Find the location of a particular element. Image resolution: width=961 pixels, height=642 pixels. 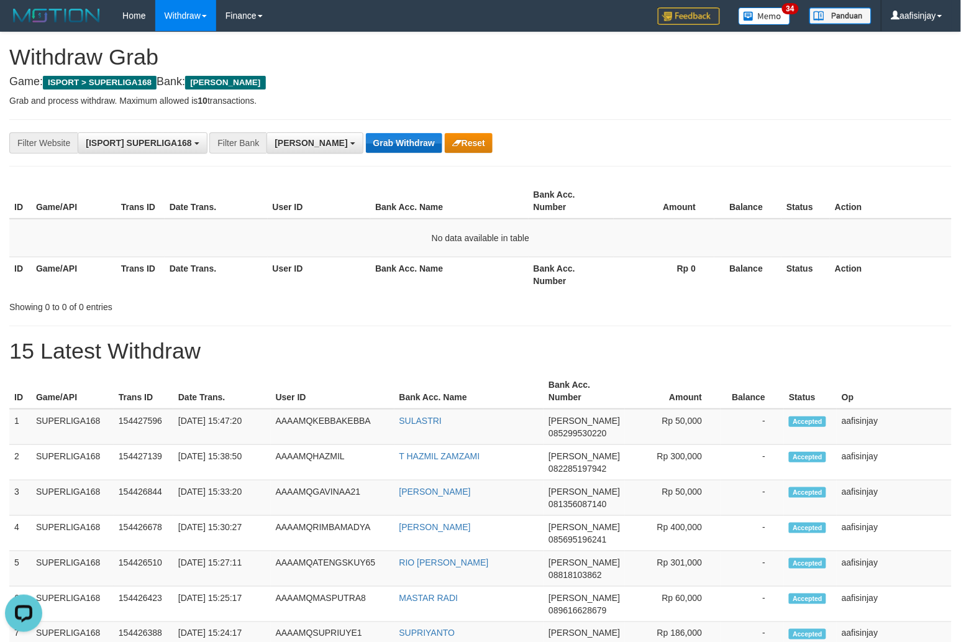

td: Rp 400,000 is located at coordinates (673, 533).